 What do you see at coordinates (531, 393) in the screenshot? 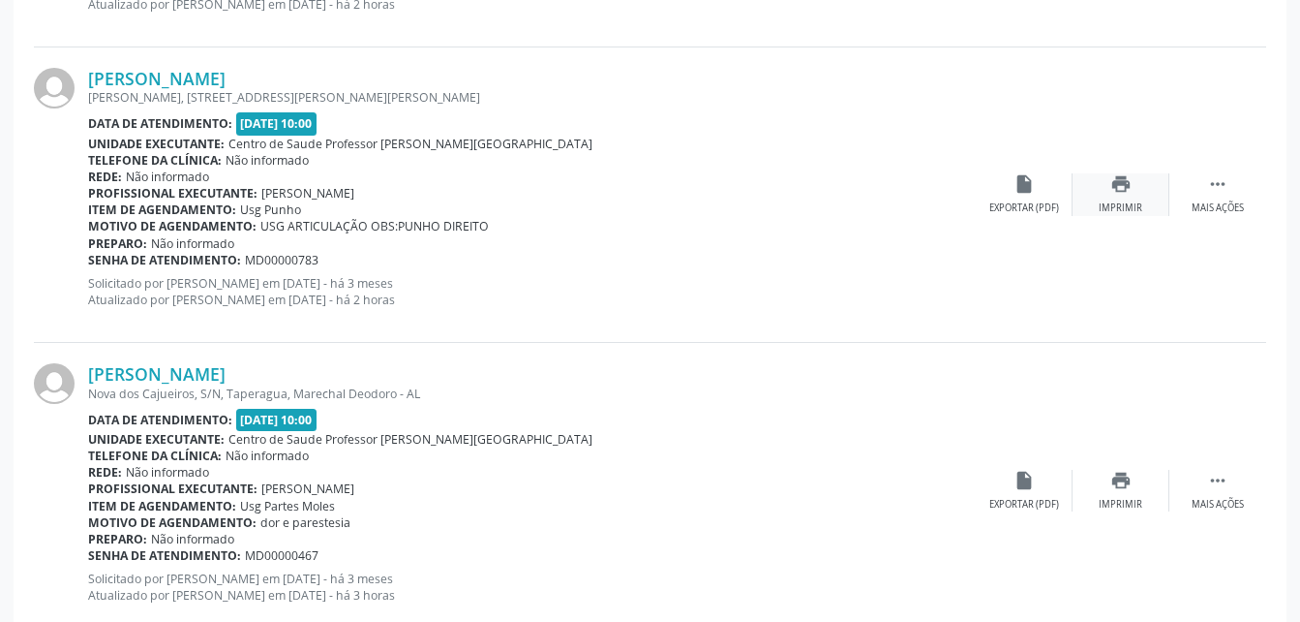
I see `div: Nova dos Cajueiros, S/N, Taperagua, Marechal Deodoro - AL` at bounding box center [531, 393].